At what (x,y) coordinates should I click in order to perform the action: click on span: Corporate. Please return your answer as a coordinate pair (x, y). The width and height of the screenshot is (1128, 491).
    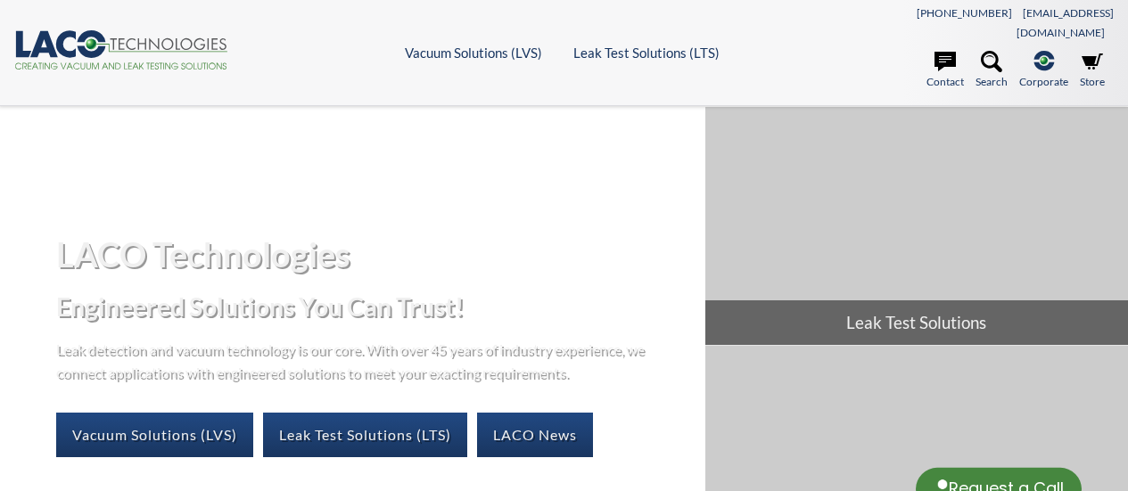
    Looking at the image, I should click on (1043, 81).